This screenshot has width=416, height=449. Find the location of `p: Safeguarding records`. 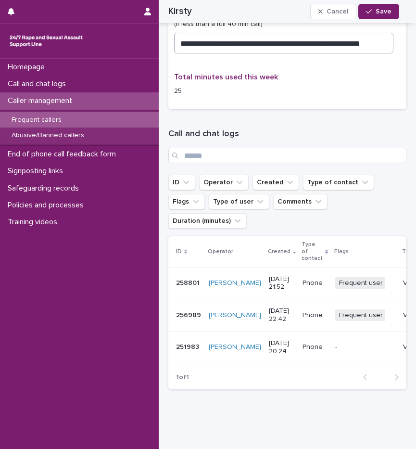

p: Safeguarding records is located at coordinates (45, 188).